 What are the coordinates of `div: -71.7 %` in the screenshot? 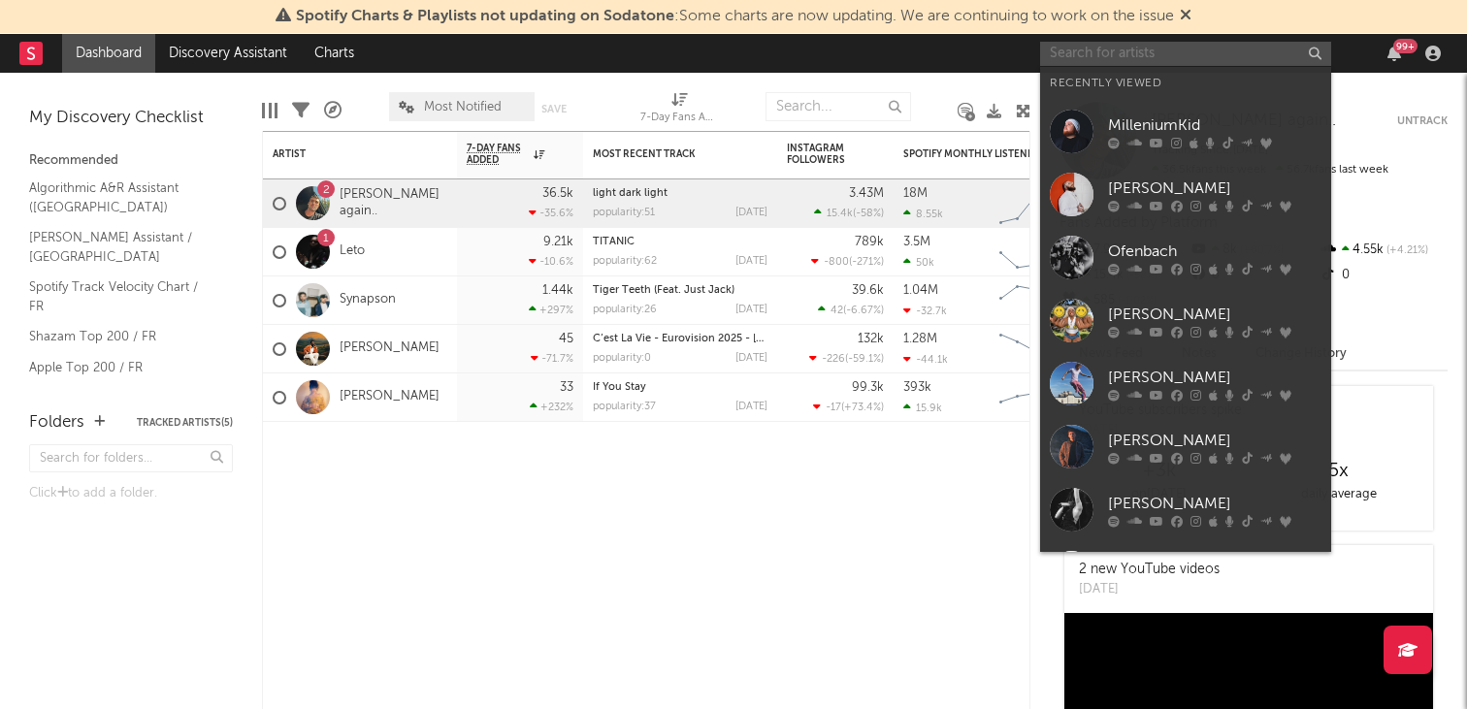 It's located at (552, 358).